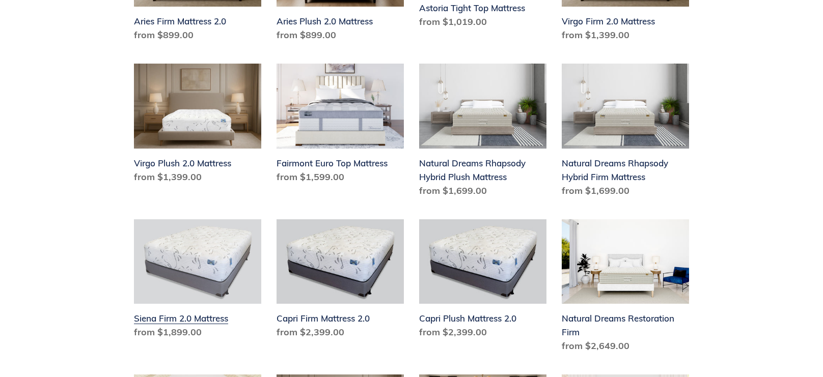  What do you see at coordinates (483, 282) in the screenshot?
I see `a: Capri Plush Mattress 2.0` at bounding box center [483, 282].